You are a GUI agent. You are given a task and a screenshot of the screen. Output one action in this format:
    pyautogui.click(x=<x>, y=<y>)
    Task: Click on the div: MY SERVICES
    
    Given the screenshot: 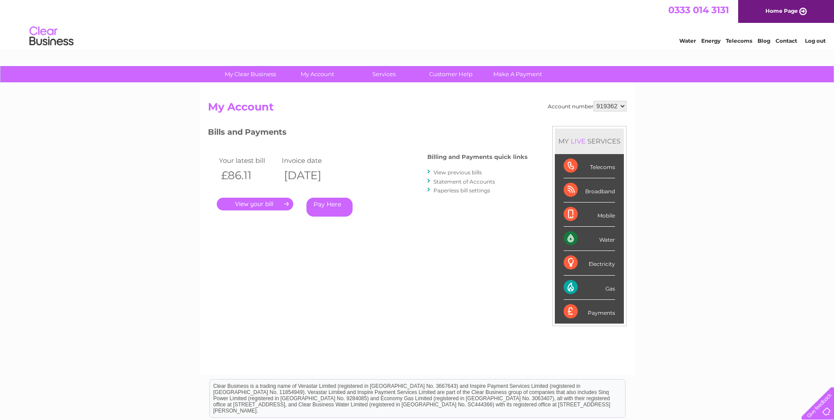 What is the action you would take?
    pyautogui.click(x=589, y=141)
    